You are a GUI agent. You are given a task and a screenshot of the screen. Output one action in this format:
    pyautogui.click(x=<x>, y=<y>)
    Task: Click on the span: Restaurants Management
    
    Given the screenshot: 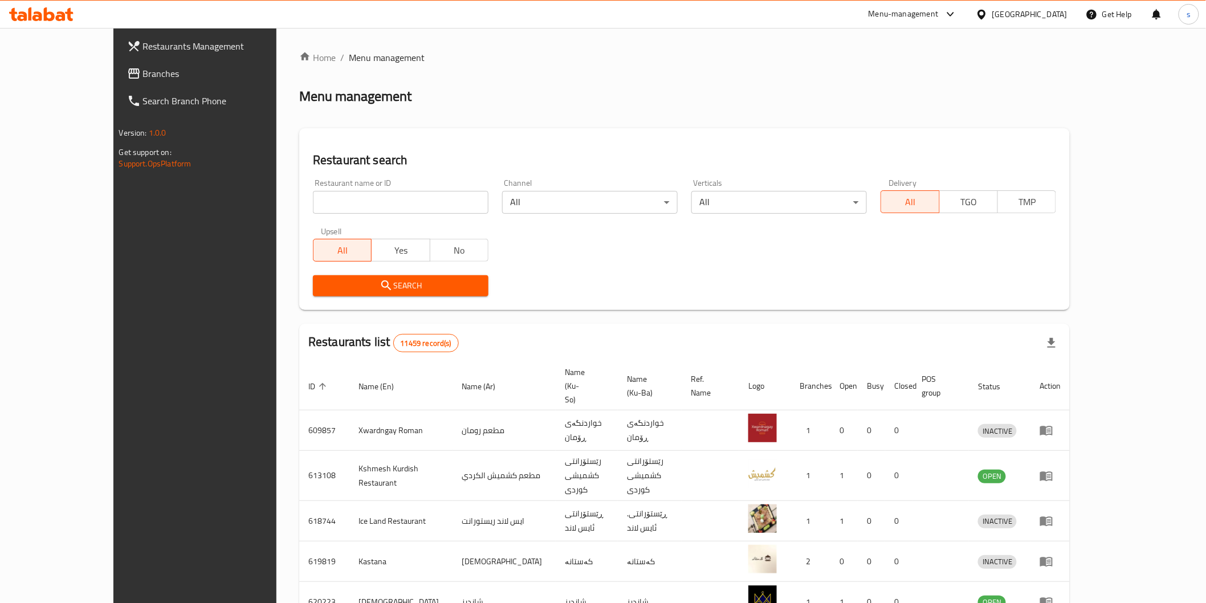 What is the action you would take?
    pyautogui.click(x=224, y=46)
    